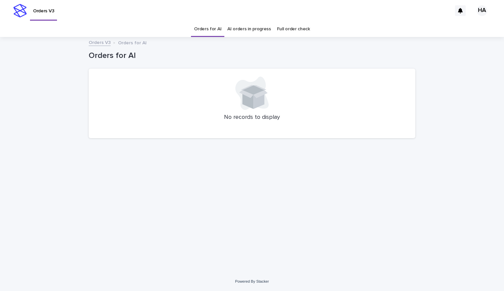  Describe the element at coordinates (100, 42) in the screenshot. I see `a: Orders V3` at that location.